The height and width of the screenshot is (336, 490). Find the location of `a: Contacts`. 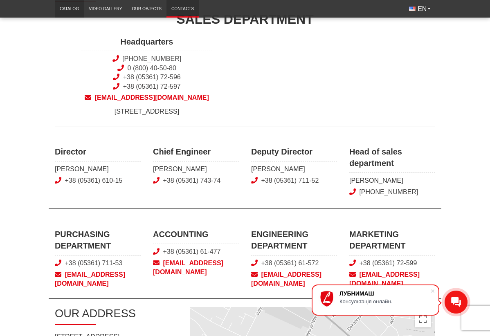

a: Contacts is located at coordinates (183, 9).